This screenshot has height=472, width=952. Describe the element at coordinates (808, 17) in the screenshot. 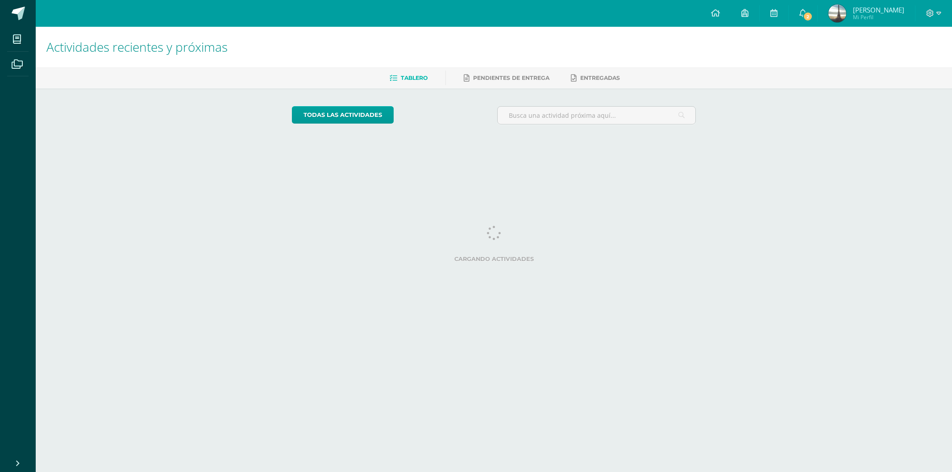

I see `span: 2` at that location.